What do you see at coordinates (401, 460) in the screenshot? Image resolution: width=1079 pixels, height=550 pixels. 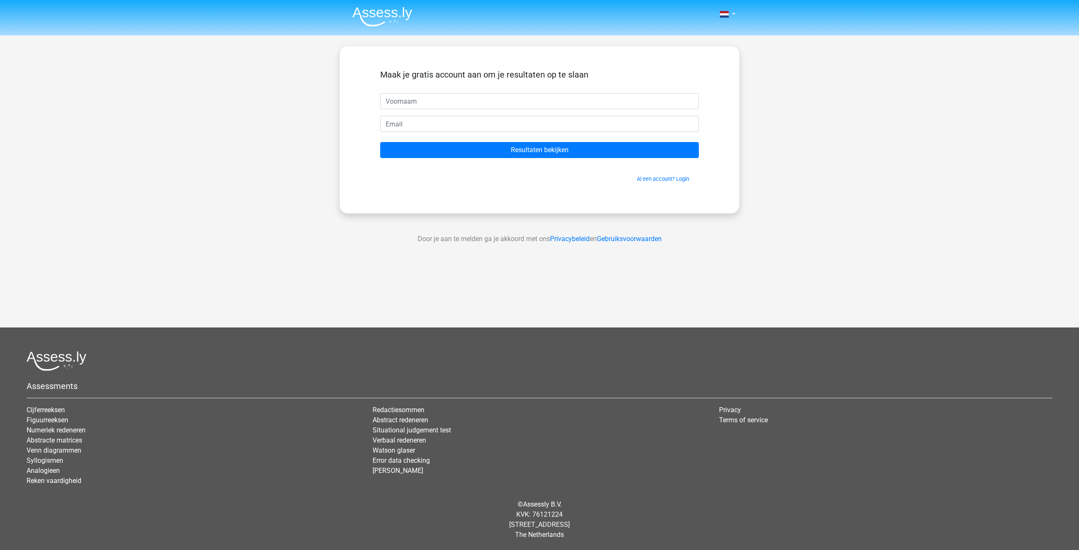 I see `a: Error data checking` at bounding box center [401, 460].